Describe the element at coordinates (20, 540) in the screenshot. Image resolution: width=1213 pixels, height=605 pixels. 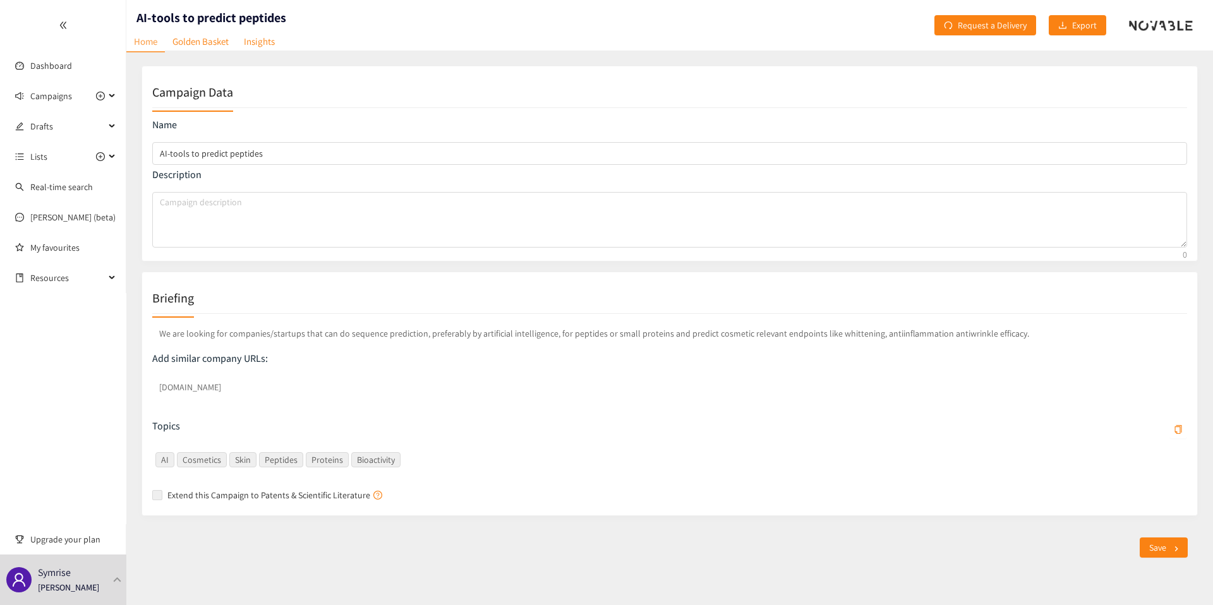
I see `span: trophy` at that location.